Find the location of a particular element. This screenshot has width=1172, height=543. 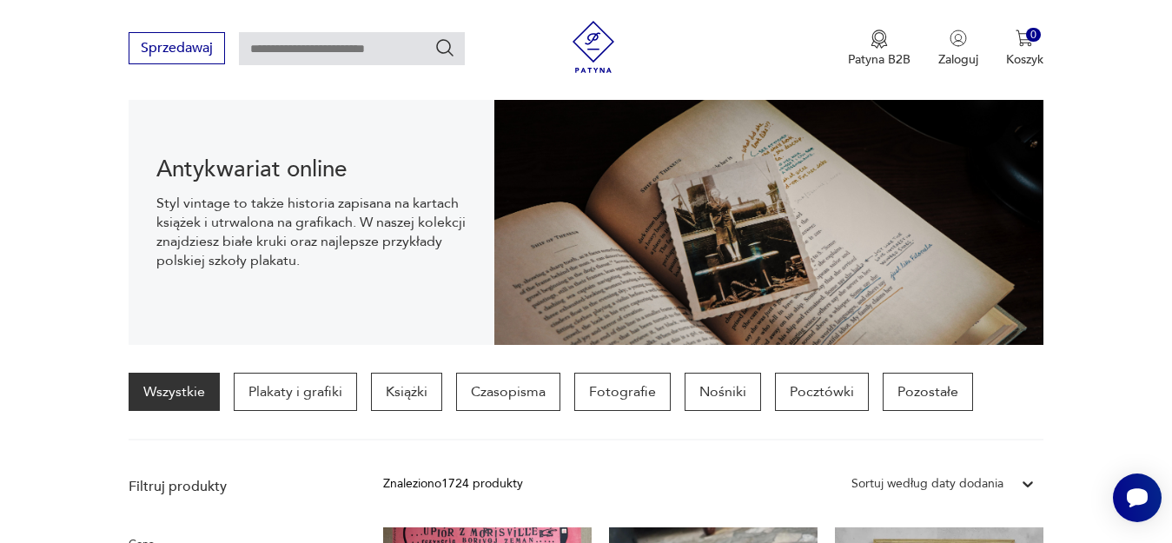

a: Sprzedawaj is located at coordinates (176, 50).